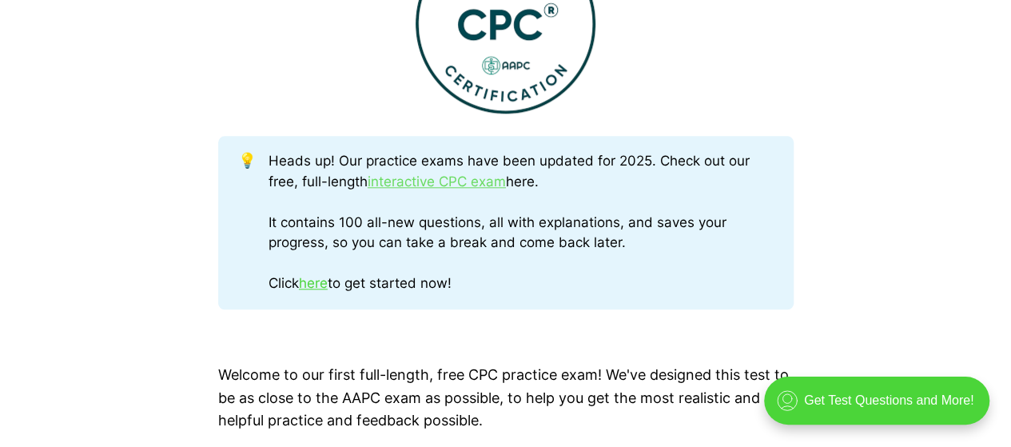  Describe the element at coordinates (313, 283) in the screenshot. I see `a: here` at that location.